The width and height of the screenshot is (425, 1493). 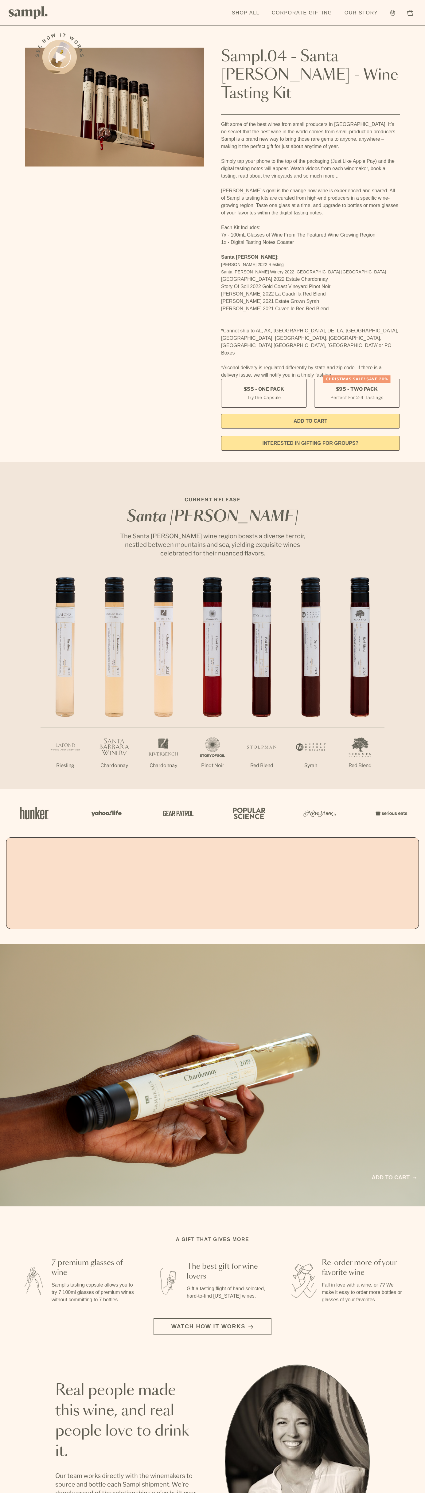 What do you see at coordinates (114, 683) in the screenshot?
I see `li: 2 / 7` at bounding box center [114, 683].